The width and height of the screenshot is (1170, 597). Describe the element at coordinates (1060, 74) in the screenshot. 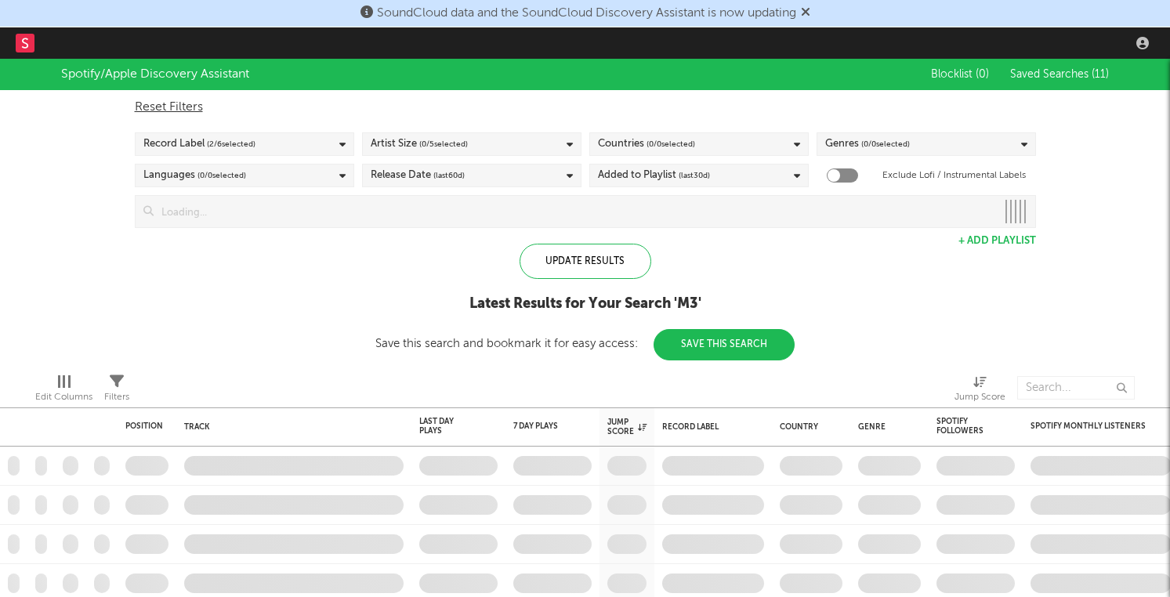

I see `span: Saved Searches` at that location.